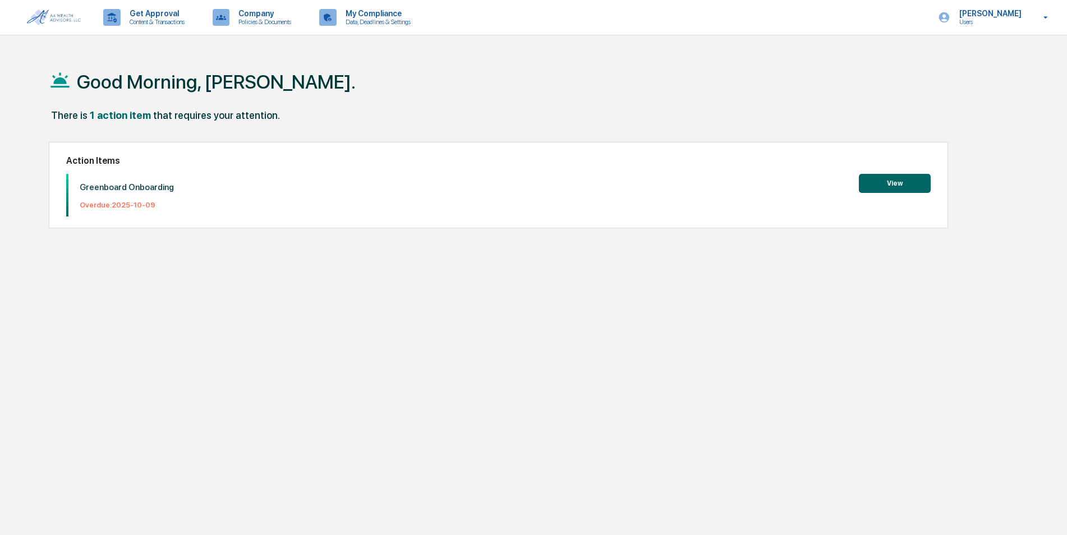 This screenshot has height=535, width=1067. I want to click on p: Policies & Documents, so click(263, 22).